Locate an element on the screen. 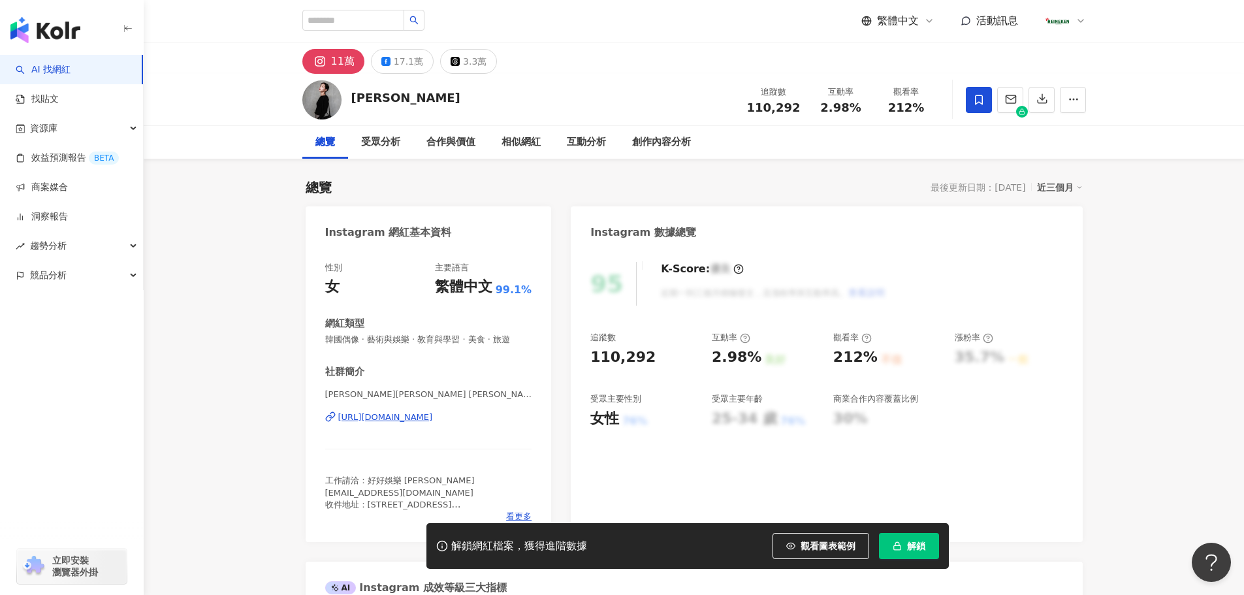  span: 繁體中文 is located at coordinates (898, 21).